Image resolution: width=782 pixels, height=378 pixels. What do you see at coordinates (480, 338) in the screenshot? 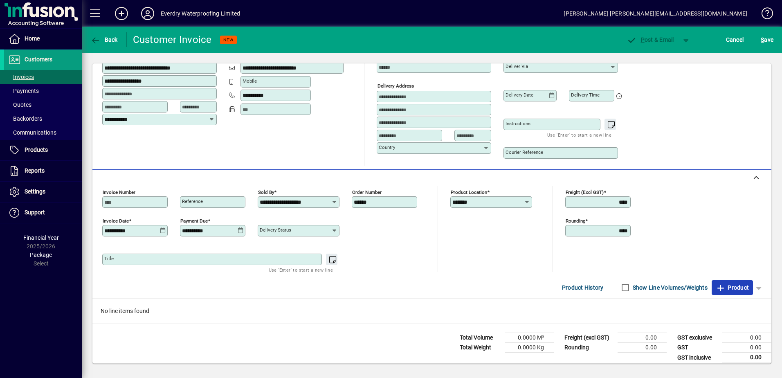
I see `td: Total Volume` at bounding box center [480, 338].